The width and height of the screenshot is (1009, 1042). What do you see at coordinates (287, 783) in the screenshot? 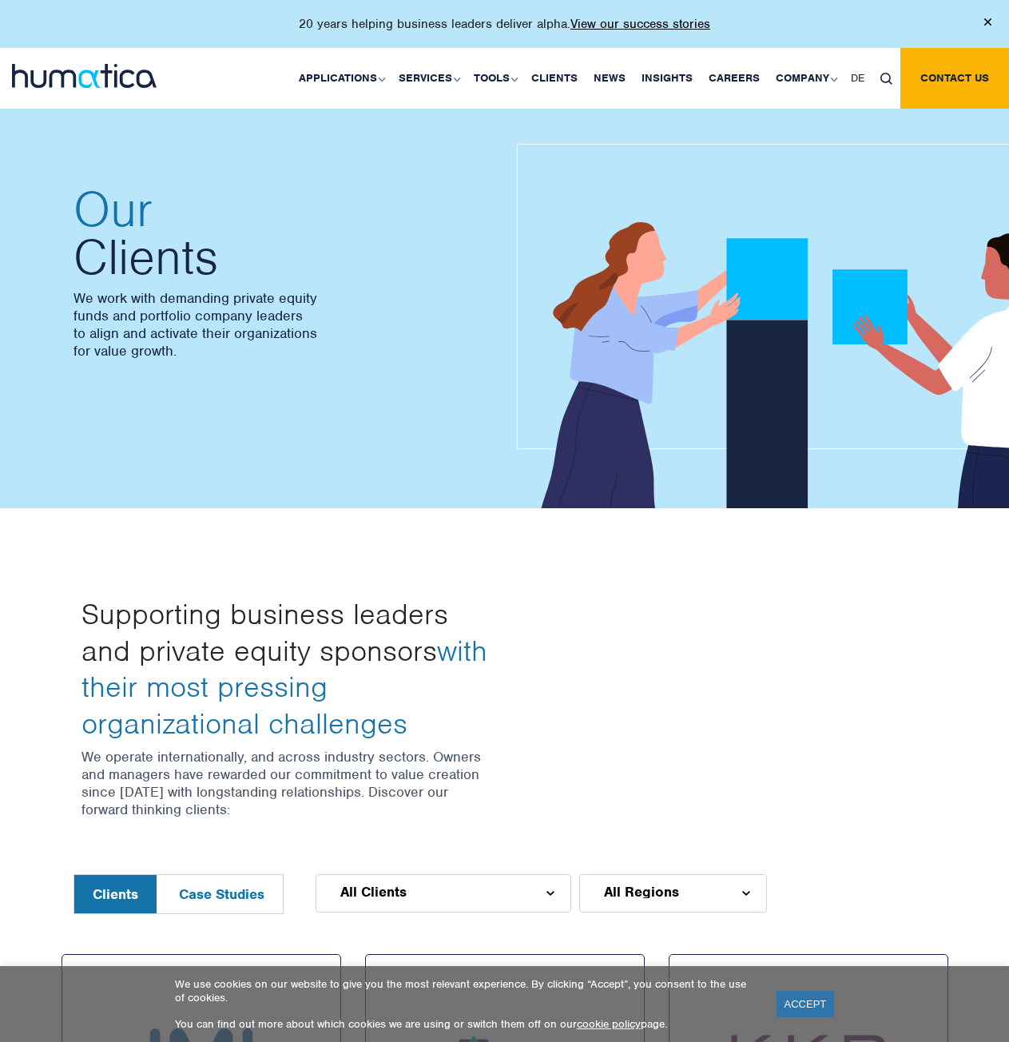
I see `p: We operate internationally, and across industry sectors. Owners and managers have rewarded our co...` at bounding box center [287, 783].